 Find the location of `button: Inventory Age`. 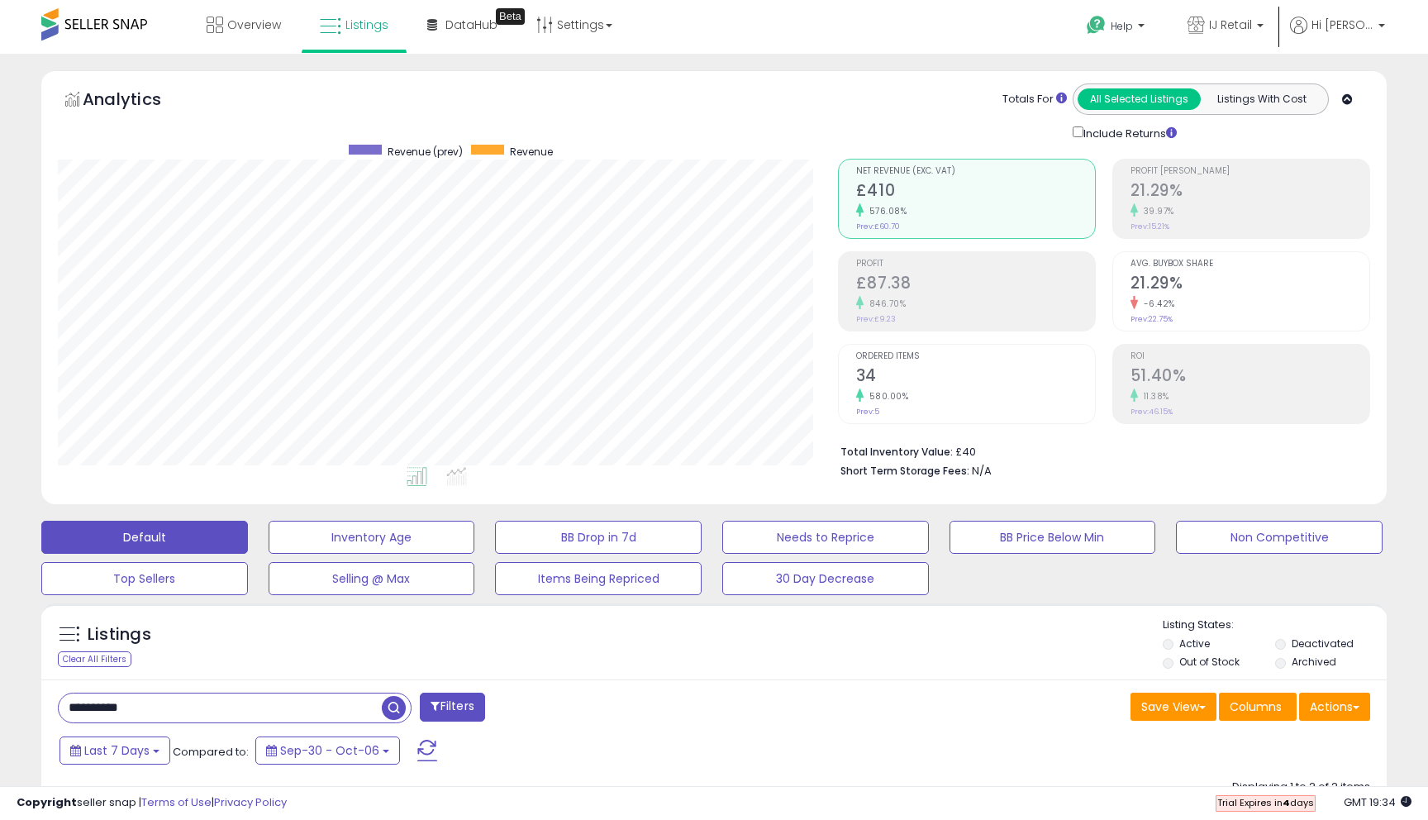

button: Inventory Age is located at coordinates (372, 537).